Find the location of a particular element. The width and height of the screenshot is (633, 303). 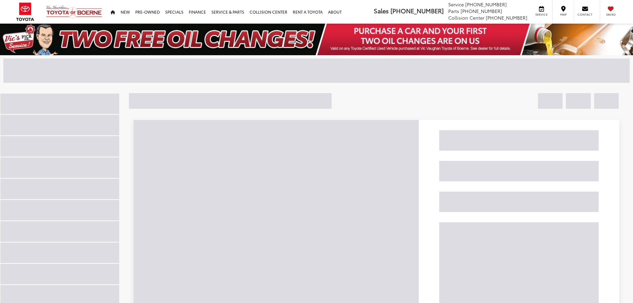

span: Collision Center is located at coordinates (466, 18).